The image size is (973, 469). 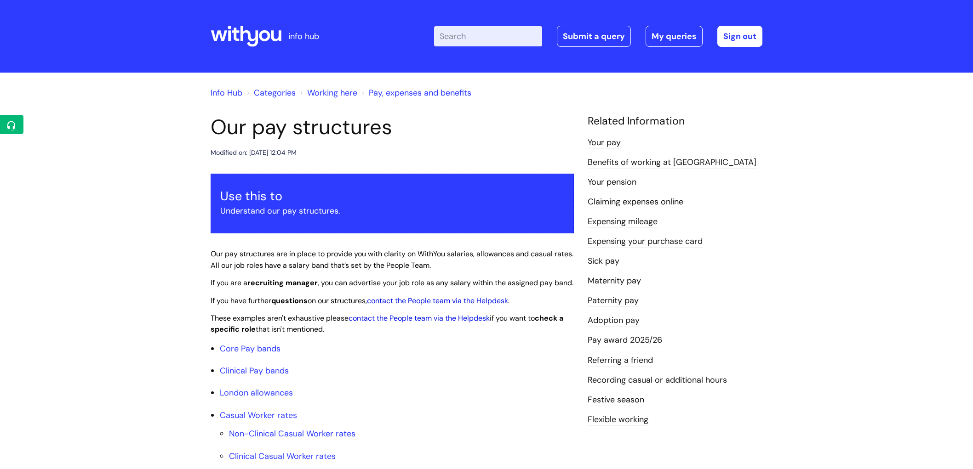 I want to click on a: Paternity pay, so click(x=613, y=301).